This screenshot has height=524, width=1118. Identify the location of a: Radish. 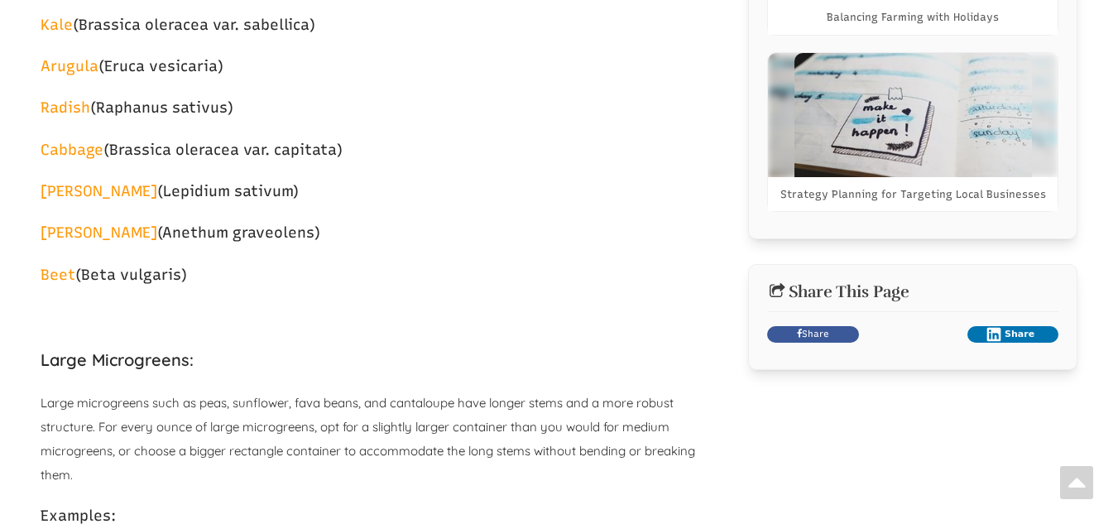
(65, 108).